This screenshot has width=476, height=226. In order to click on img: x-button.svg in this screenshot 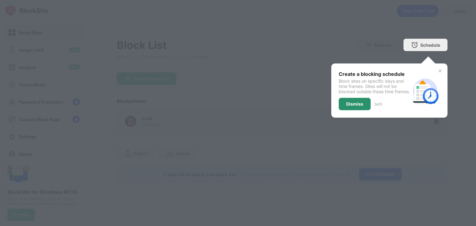, I will do `click(440, 71)`.